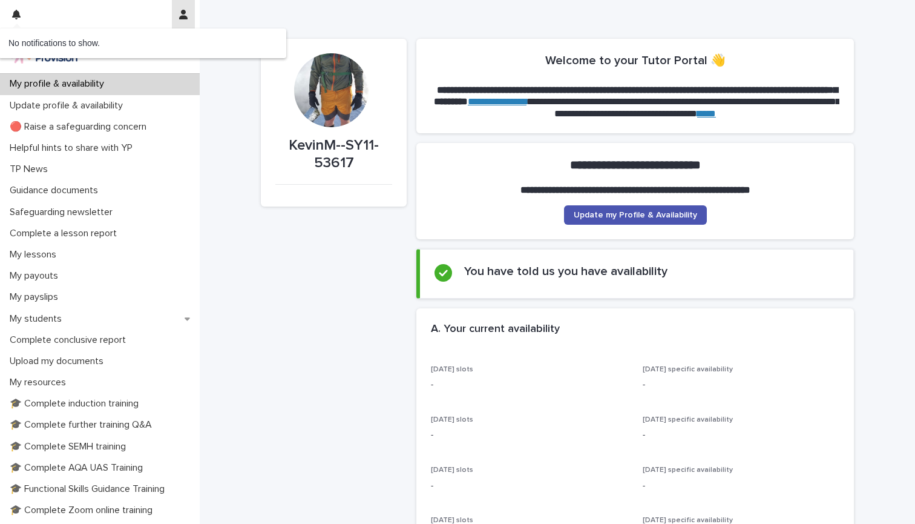 The height and width of the screenshot is (524, 915). What do you see at coordinates (59, 84) in the screenshot?
I see `p: My profile & availability` at bounding box center [59, 84].